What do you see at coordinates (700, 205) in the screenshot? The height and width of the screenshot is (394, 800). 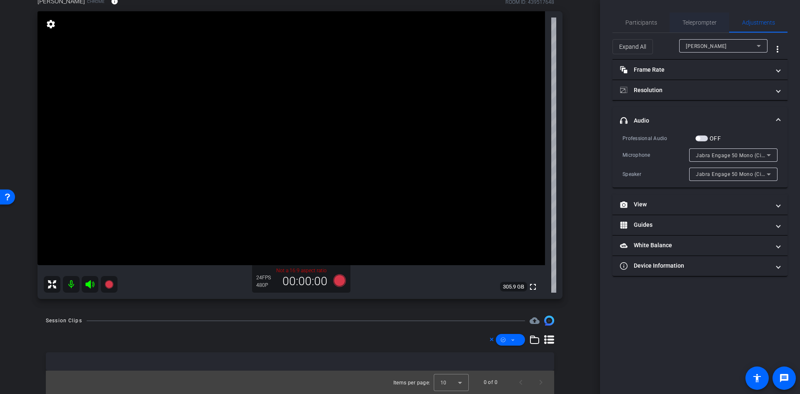 I see `mat-expansion-panel-header: View` at bounding box center [700, 205].